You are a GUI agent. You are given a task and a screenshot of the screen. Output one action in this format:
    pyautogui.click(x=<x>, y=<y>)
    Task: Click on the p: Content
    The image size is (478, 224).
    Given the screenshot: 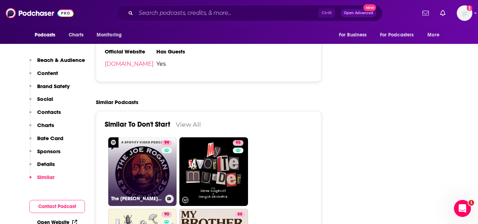 What is the action you would take?
    pyautogui.click(x=47, y=73)
    